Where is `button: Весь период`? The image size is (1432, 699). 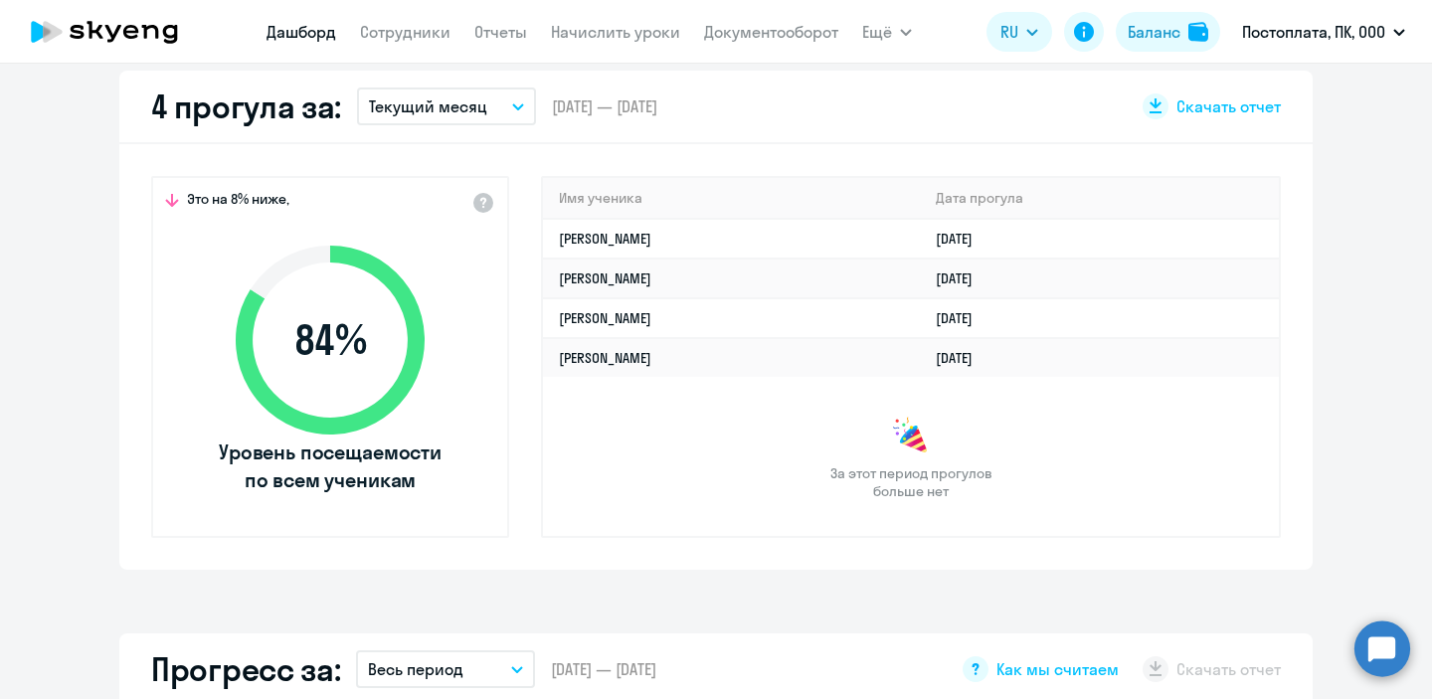
button: Весь период is located at coordinates (445, 669).